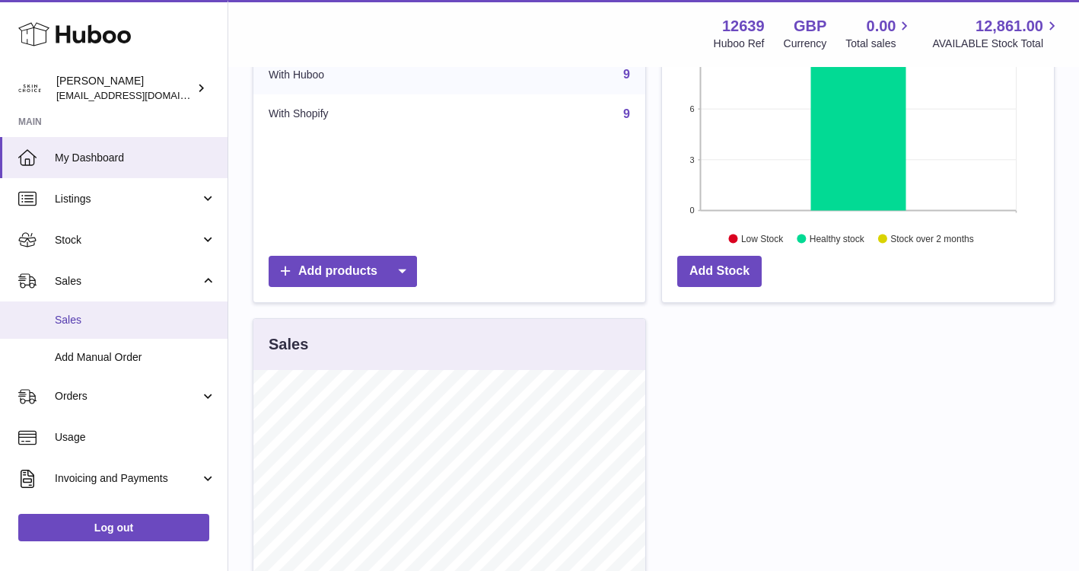  Describe the element at coordinates (763, 238) in the screenshot. I see `text: Low Stock` at that location.